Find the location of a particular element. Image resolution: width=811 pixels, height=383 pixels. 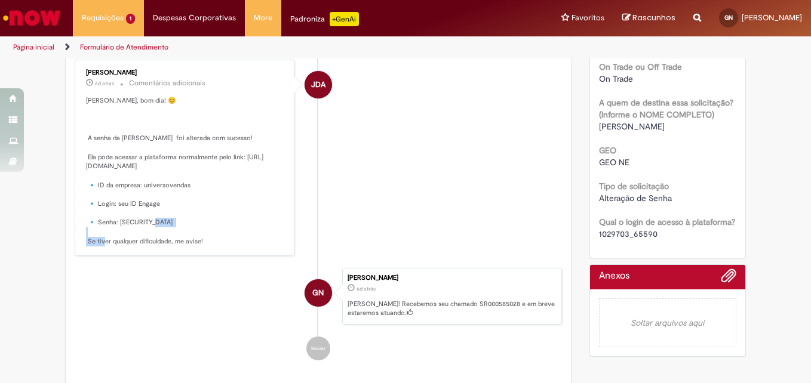

span: JDA is located at coordinates (318, 85).